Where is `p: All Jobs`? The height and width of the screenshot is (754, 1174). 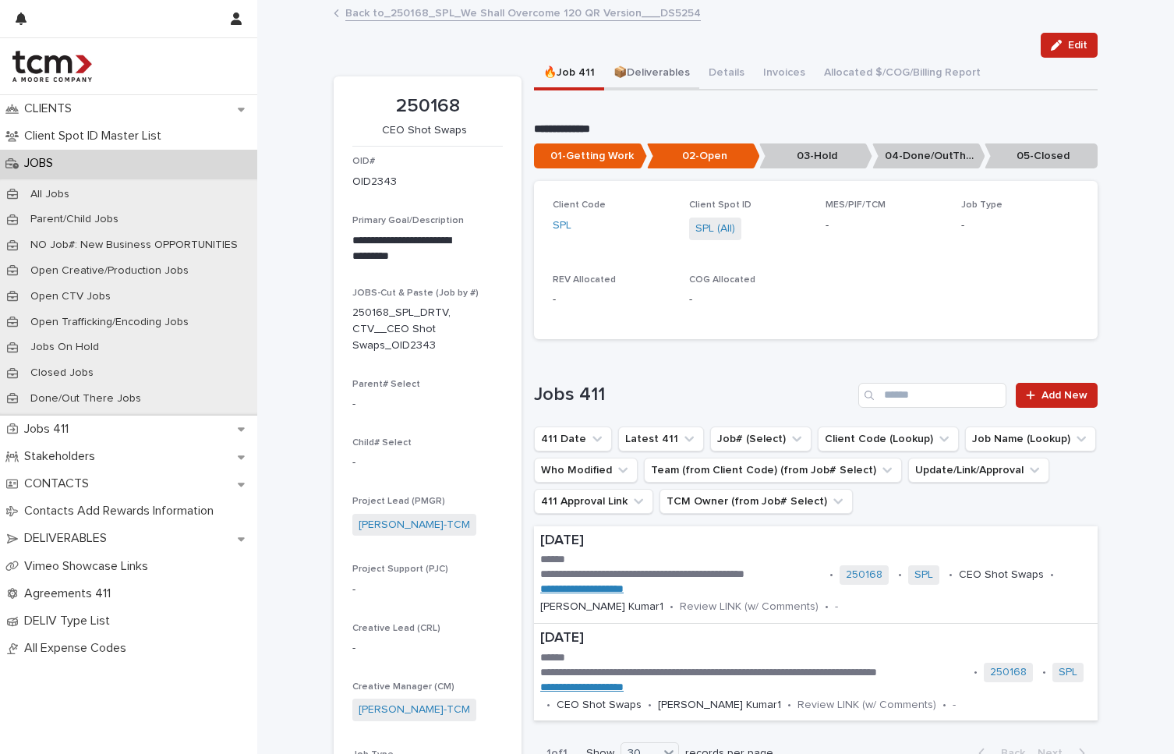 p: All Jobs is located at coordinates (50, 194).